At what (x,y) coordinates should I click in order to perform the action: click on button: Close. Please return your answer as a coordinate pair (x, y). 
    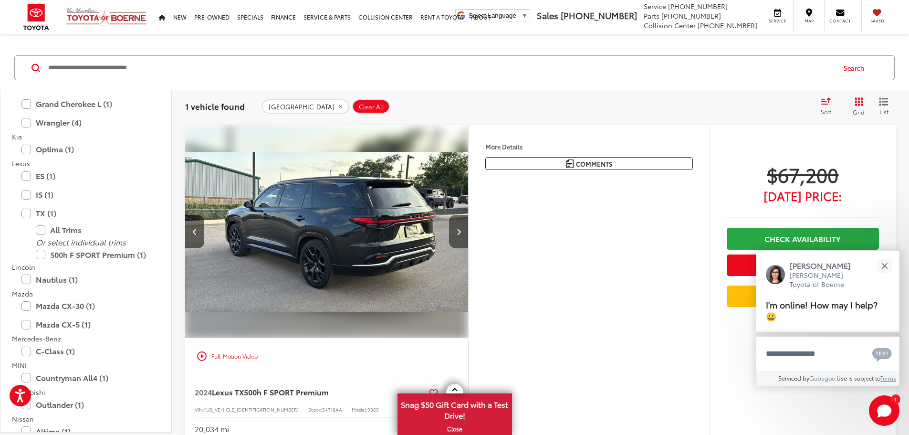
    Looking at the image, I should click on (884, 265).